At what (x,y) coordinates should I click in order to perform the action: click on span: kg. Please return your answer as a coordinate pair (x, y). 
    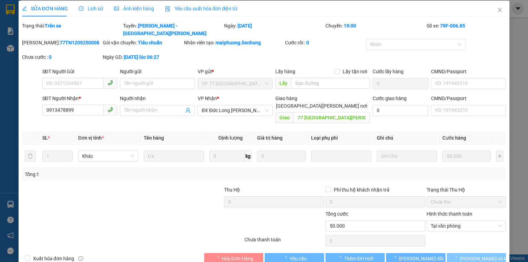
    Looking at the image, I should click on (248, 156).